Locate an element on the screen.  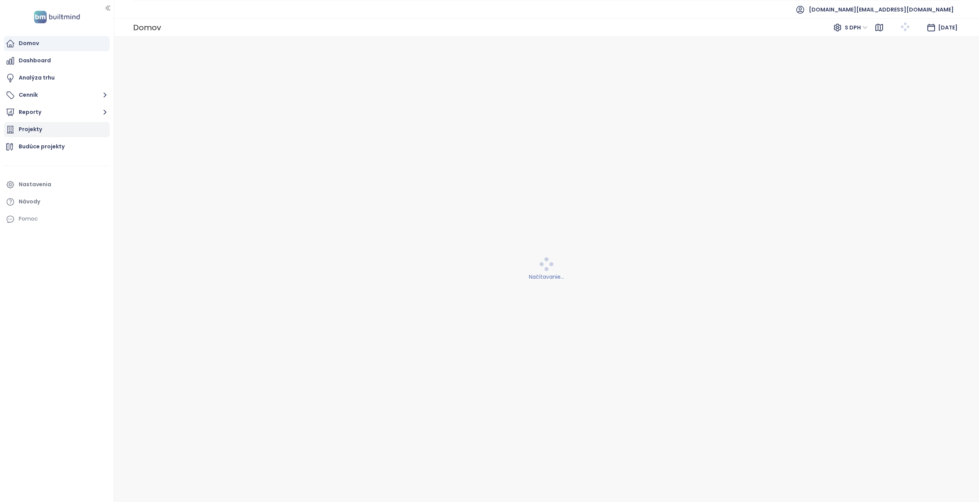
div: Projekty is located at coordinates (30, 129).